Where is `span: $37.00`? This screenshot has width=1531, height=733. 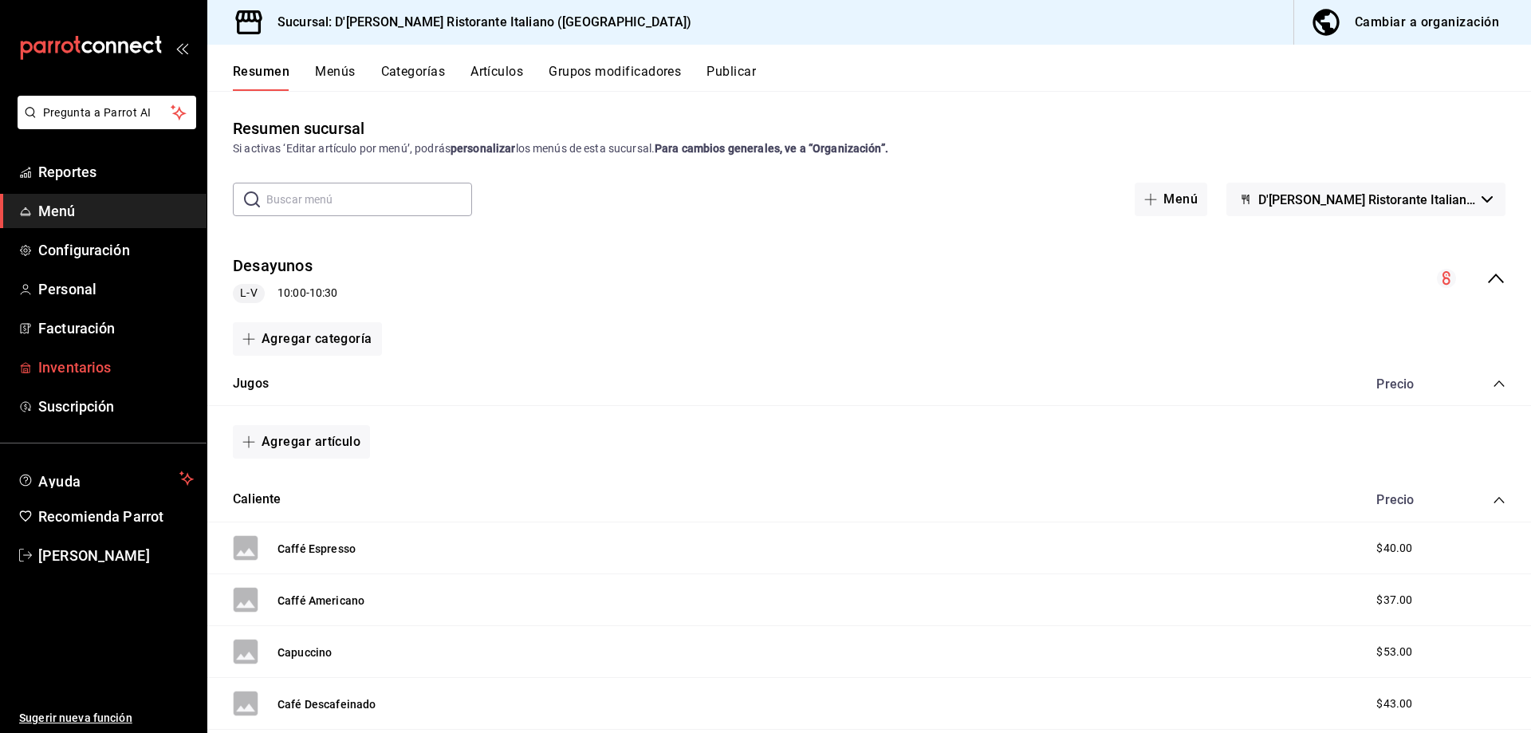
span: $37.00 is located at coordinates (1394, 600).